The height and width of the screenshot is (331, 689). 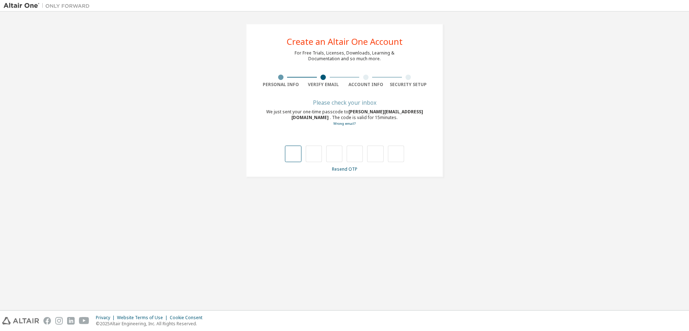 I want to click on div: Privacy, so click(x=106, y=318).